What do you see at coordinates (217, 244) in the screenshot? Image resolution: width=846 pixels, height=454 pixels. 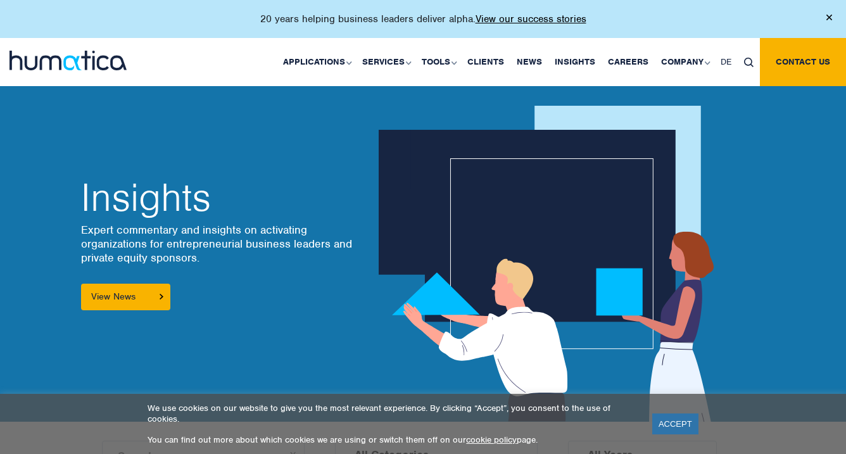 I see `p: Expert commentary and insights on activating organizations for entrepreneurial business leaders a...` at bounding box center [217, 244].